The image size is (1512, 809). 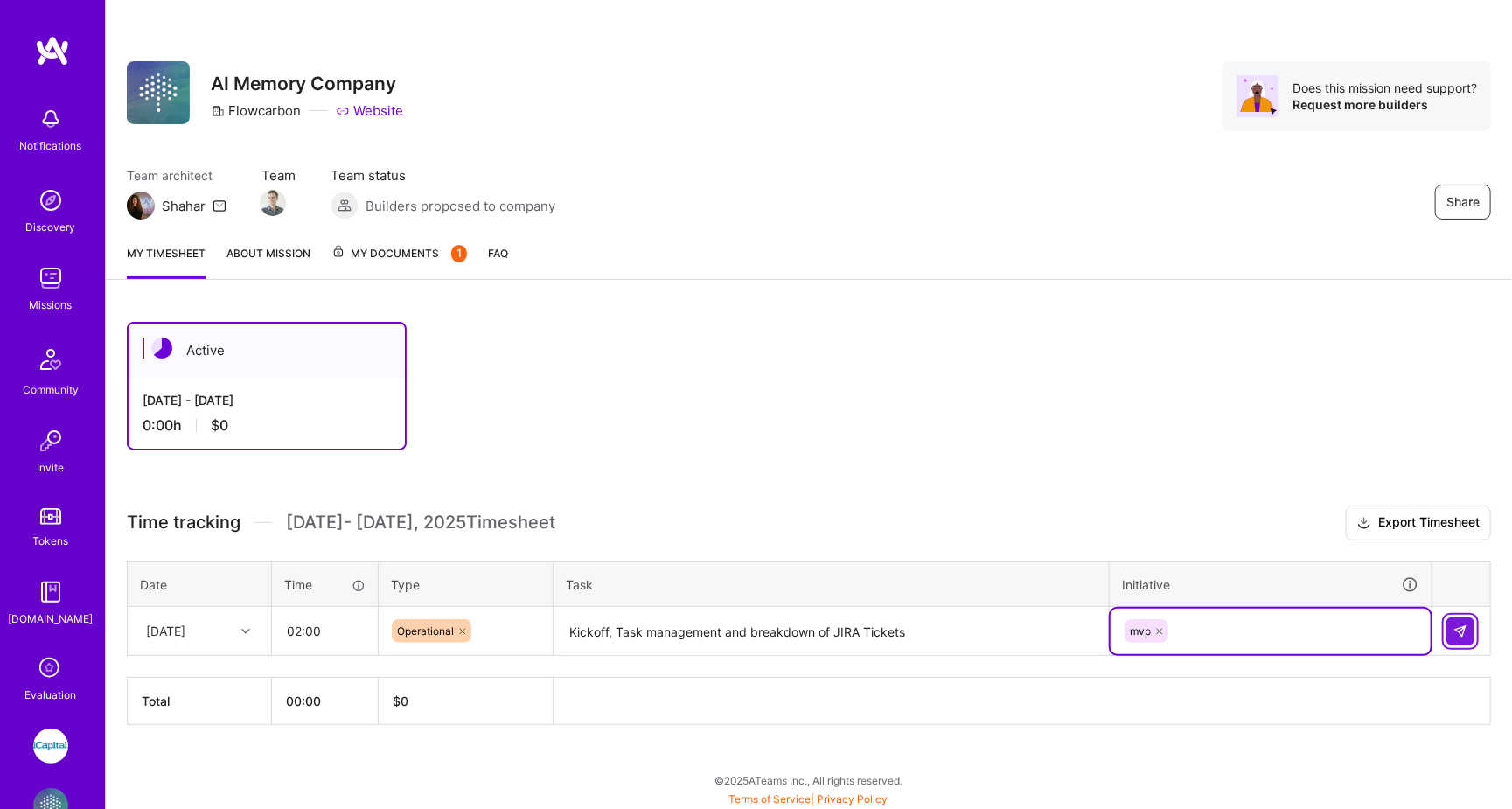 I want to click on a: My Documents1, so click(x=398, y=261).